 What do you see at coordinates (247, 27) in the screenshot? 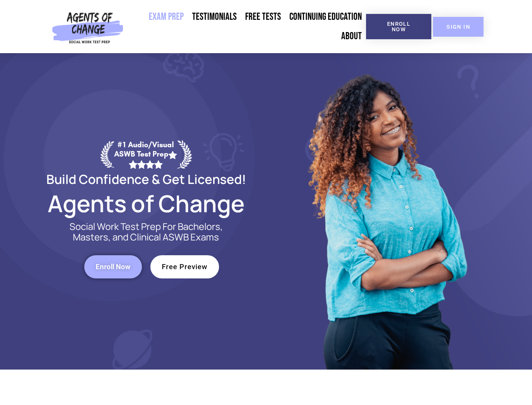
I see `nav: Menu` at bounding box center [247, 27].